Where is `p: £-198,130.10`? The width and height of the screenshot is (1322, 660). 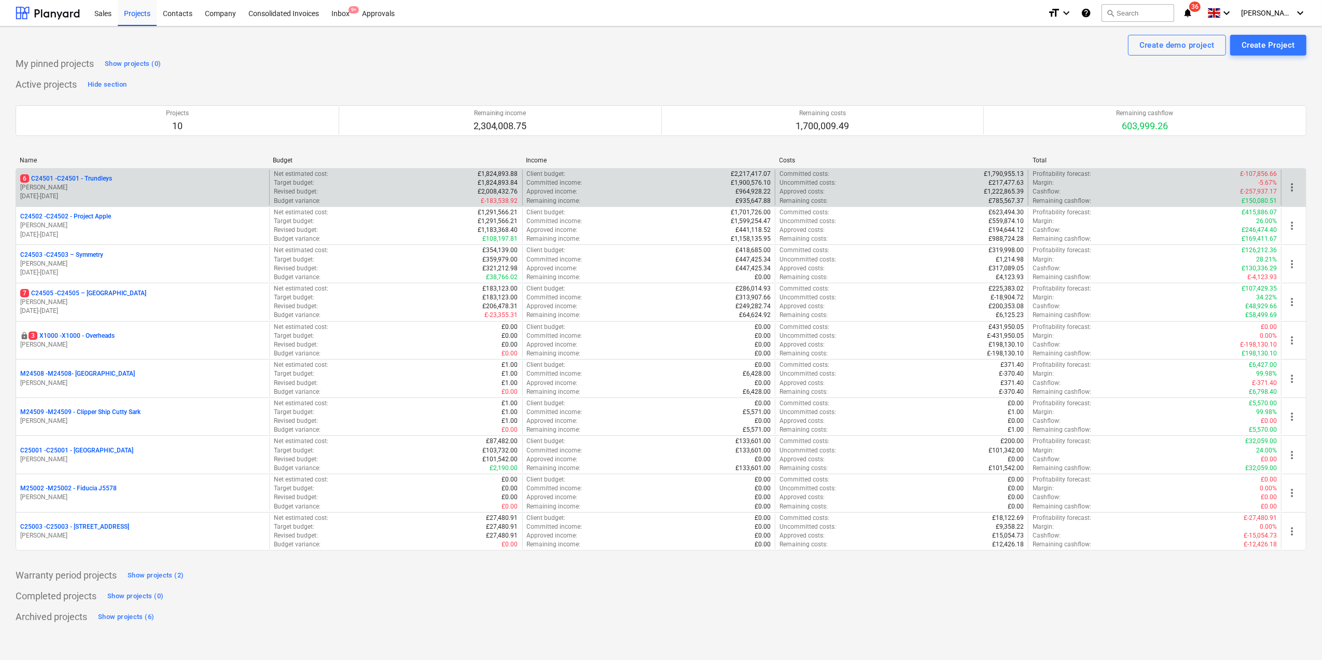
p: £-198,130.10 is located at coordinates (1258, 344).